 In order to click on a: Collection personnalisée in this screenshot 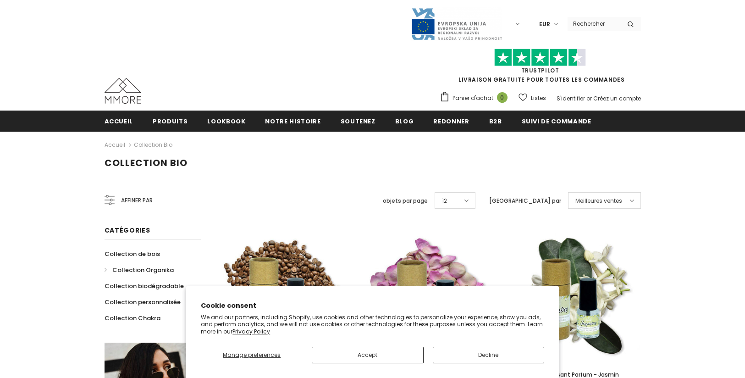, I will do `click(143, 302)`.